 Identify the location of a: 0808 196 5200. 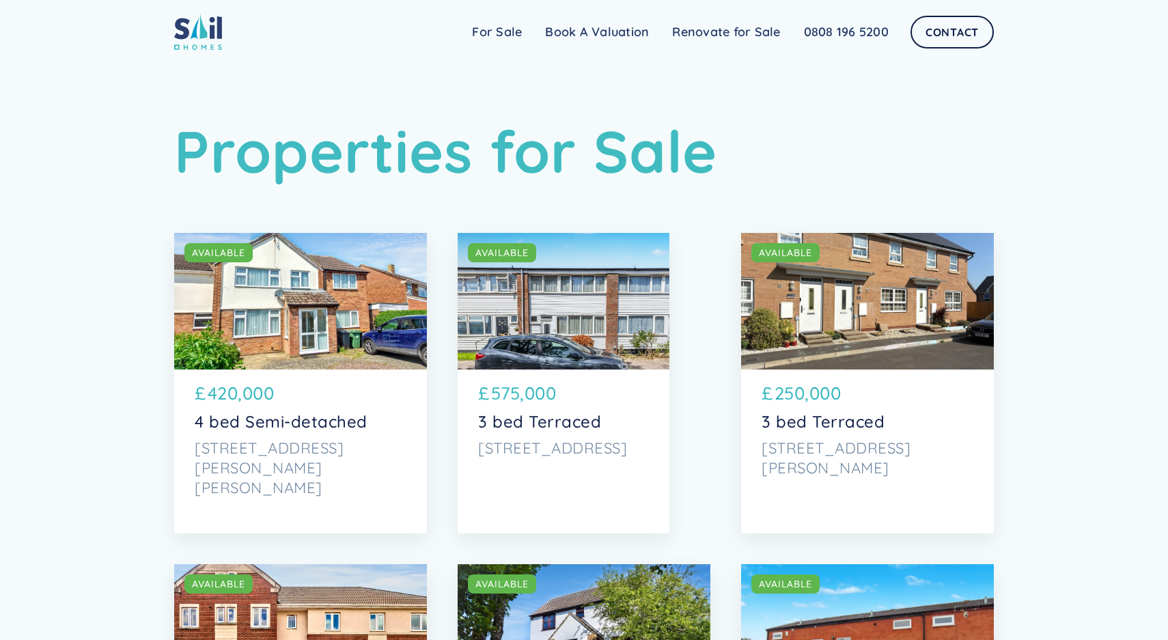
(847, 32).